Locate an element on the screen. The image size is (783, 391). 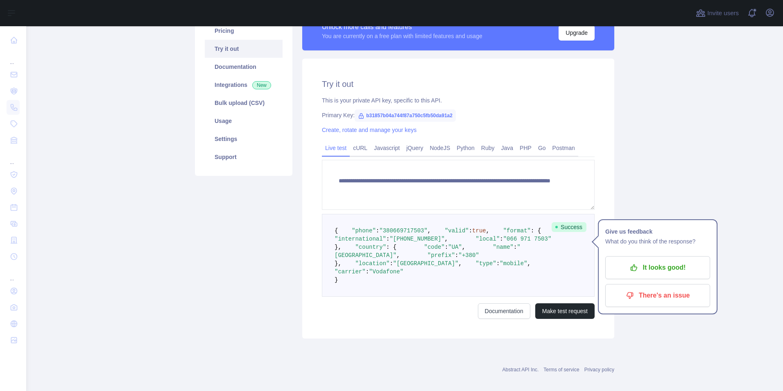
a: Create, rotate and manage your keys is located at coordinates (369, 130).